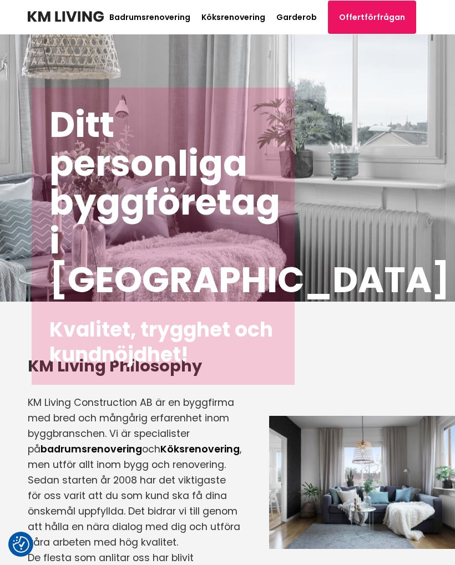  What do you see at coordinates (134, 434) in the screenshot?
I see `p: KM Living Construction AB är en byggfirma med bred och mångårig erfarenhet inom byggbranschen. Vi...` at bounding box center [134, 434].